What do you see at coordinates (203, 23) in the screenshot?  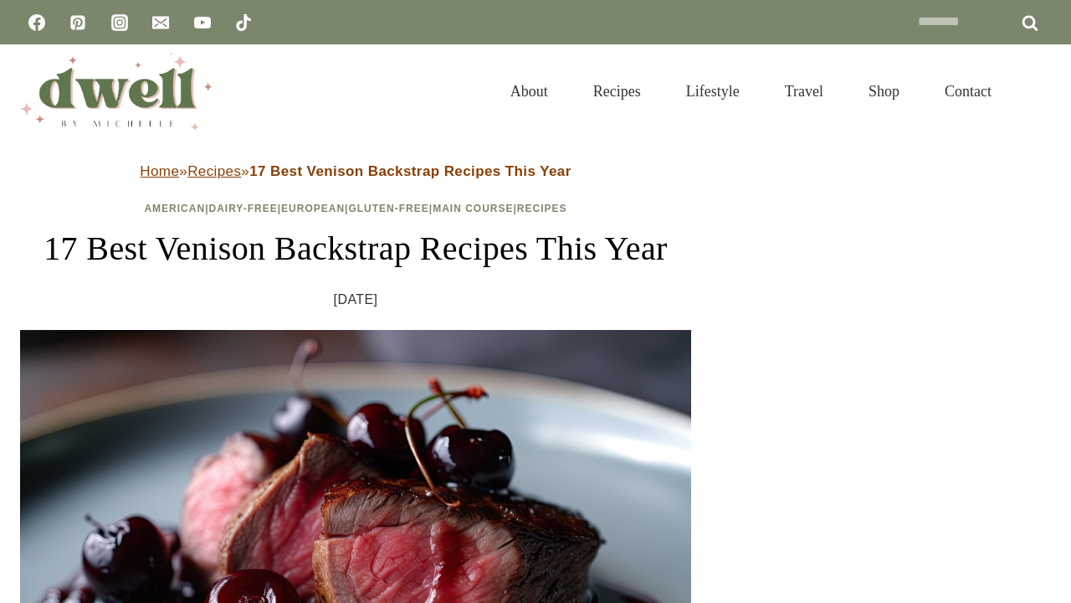 I see `a: YouTube` at bounding box center [203, 23].